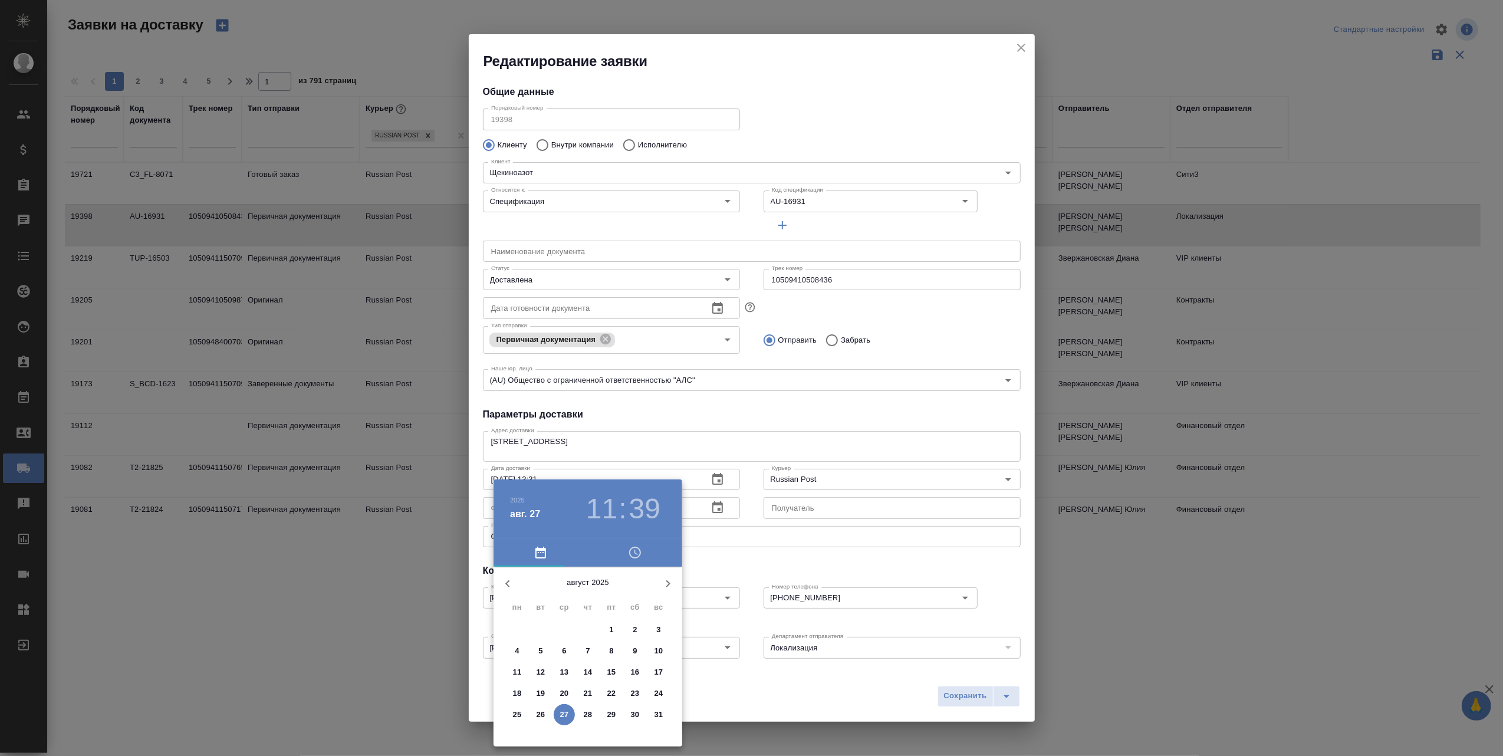 This screenshot has width=1503, height=756. Describe the element at coordinates (587, 651) in the screenshot. I see `p: 7` at that location.